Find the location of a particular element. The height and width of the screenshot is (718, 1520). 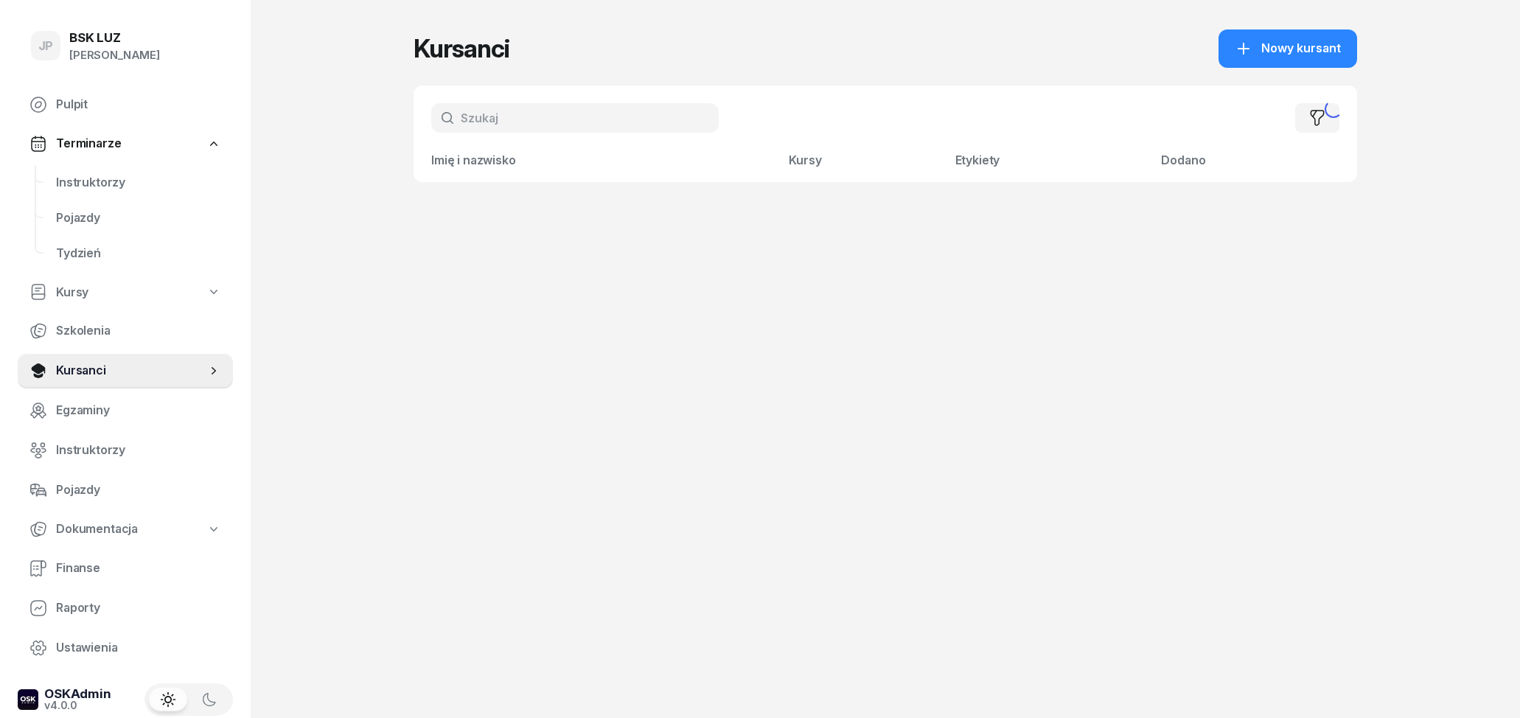

span: Raporty is located at coordinates (139, 608).